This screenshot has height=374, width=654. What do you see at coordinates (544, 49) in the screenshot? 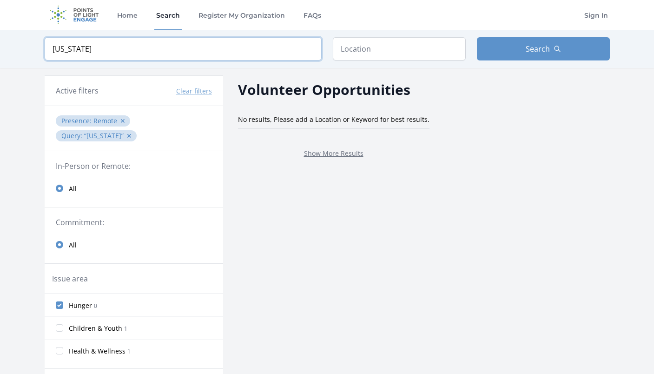
I see `button: Search` at bounding box center [544, 49].